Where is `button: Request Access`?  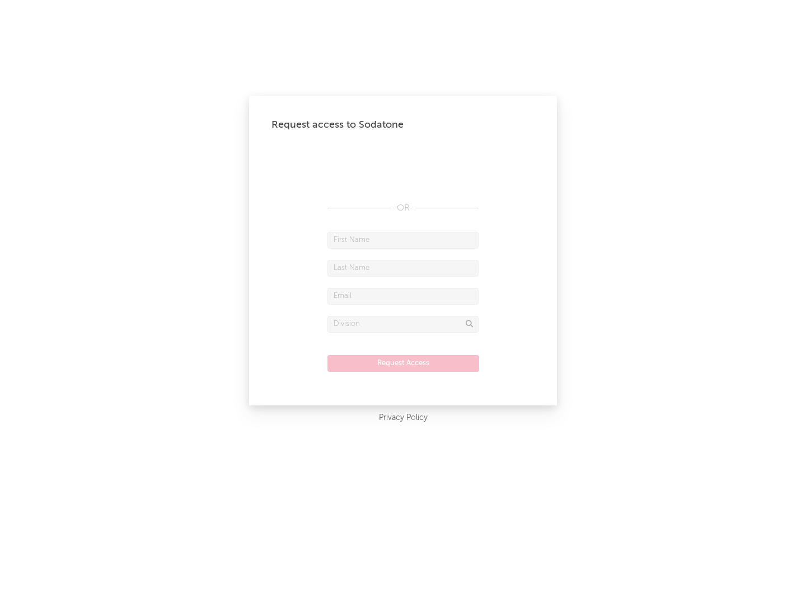
button: Request Access is located at coordinates (403, 363).